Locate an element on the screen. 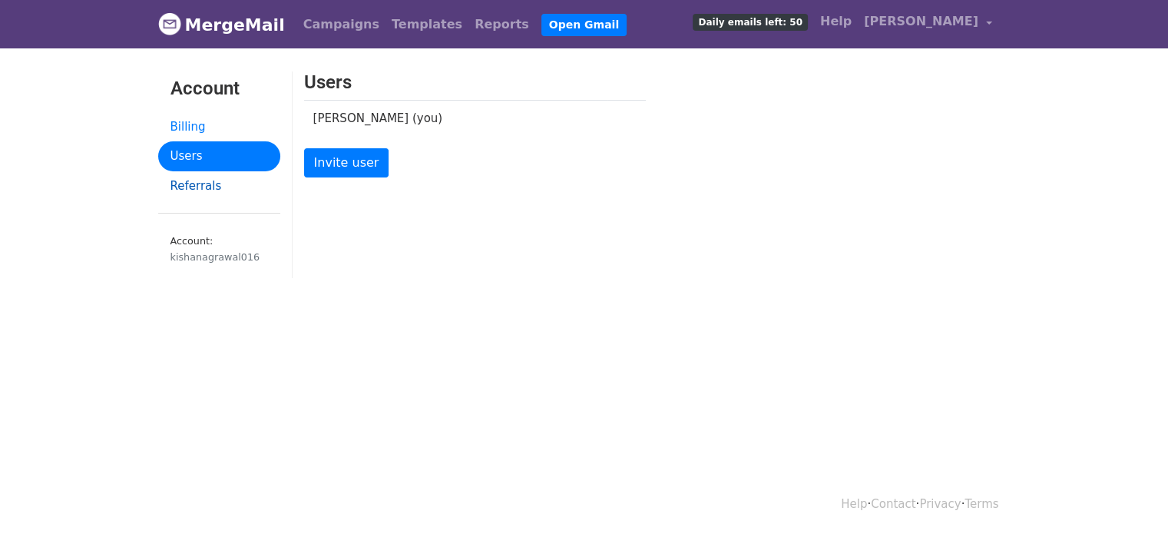 Image resolution: width=1168 pixels, height=534 pixels. a: Users is located at coordinates (219, 156).